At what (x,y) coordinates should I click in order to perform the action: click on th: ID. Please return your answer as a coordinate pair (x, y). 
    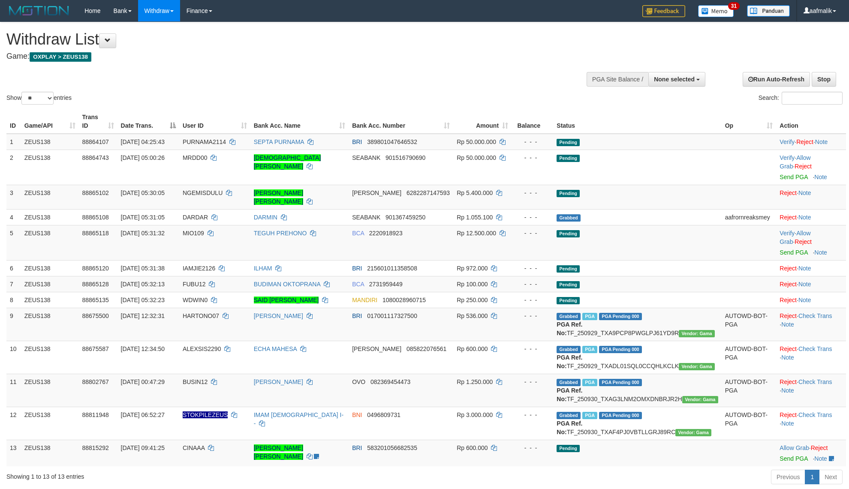
    Looking at the image, I should click on (14, 121).